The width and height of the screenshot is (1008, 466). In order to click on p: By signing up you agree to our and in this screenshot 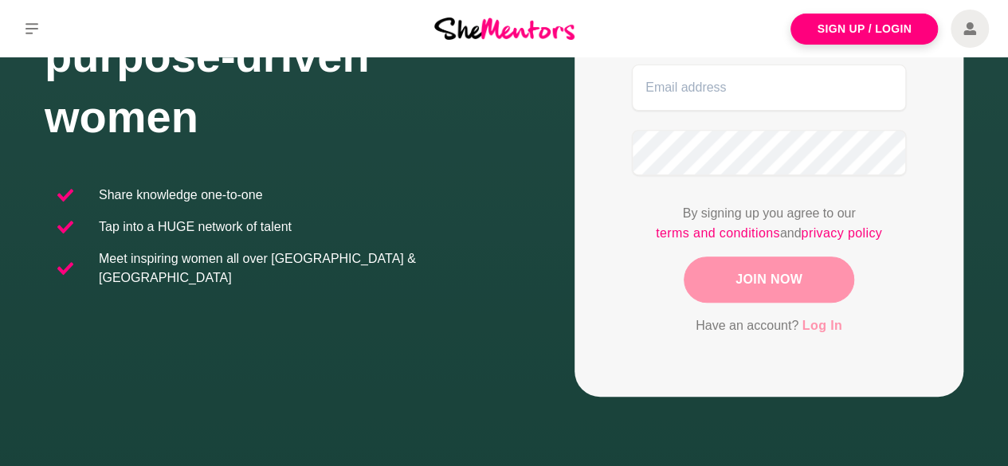, I will do `click(769, 224)`.